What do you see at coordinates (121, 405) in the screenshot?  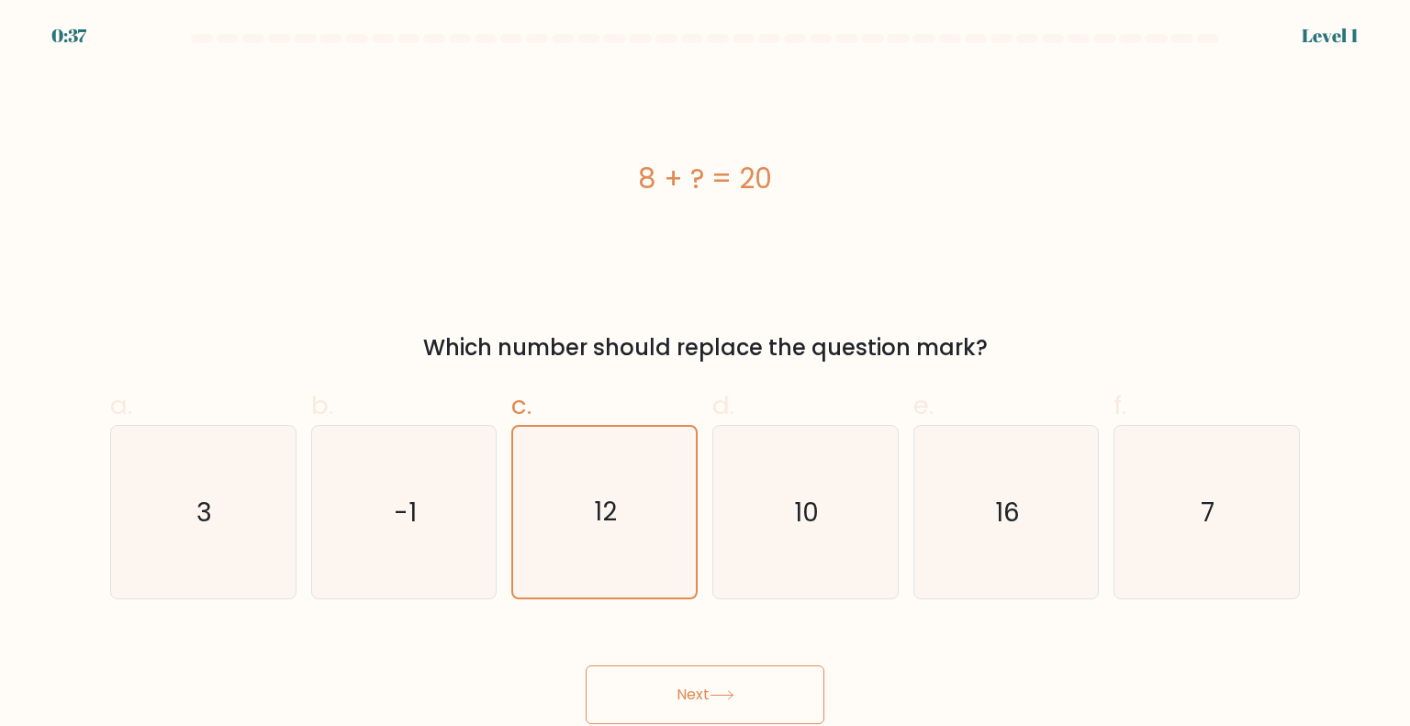 I see `span: a.` at bounding box center [121, 405].